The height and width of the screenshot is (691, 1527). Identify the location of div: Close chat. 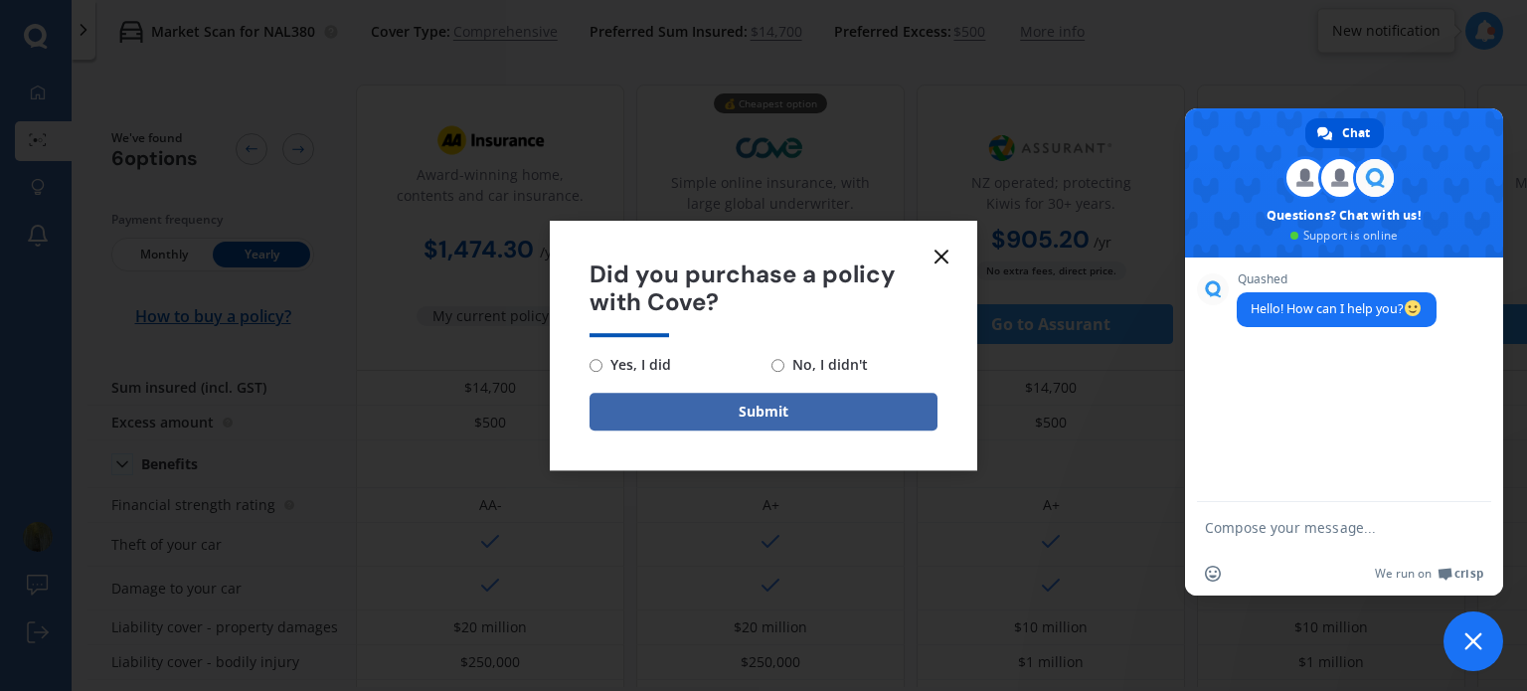
(1473, 641).